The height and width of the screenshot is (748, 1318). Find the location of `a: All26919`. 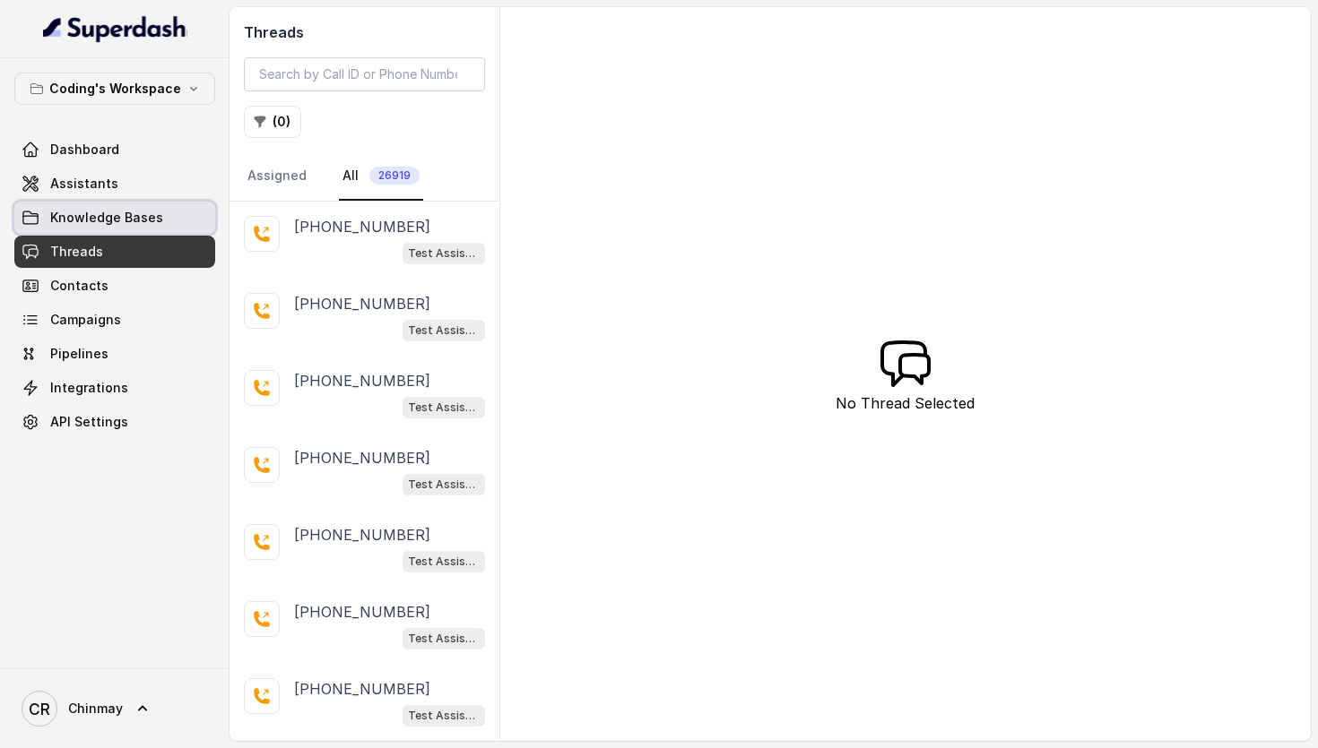

a: All26919 is located at coordinates (381, 177).